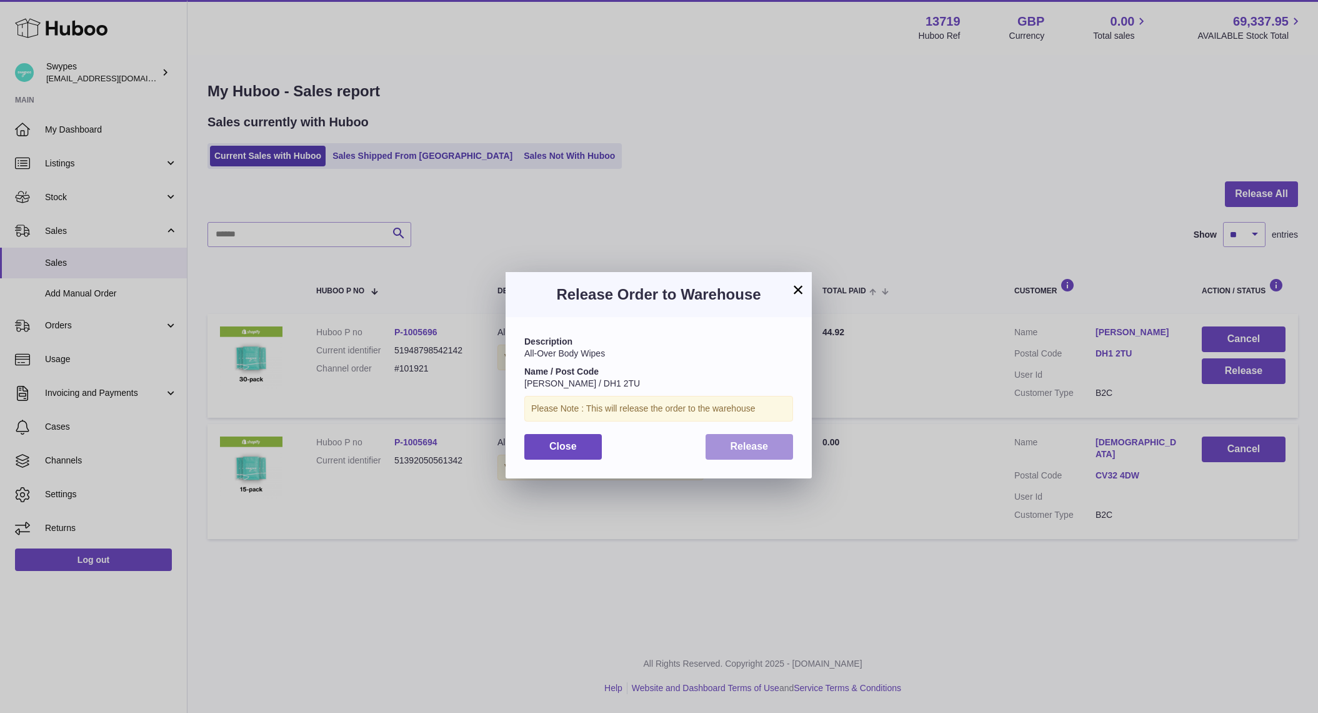  Describe the element at coordinates (561, 371) in the screenshot. I see `strong: Name / Post Code` at that location.